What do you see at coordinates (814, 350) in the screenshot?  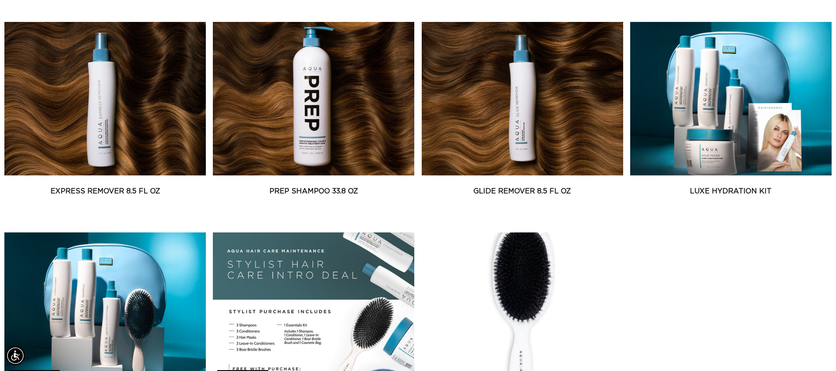 I see `div: Chat Widget` at bounding box center [814, 350].